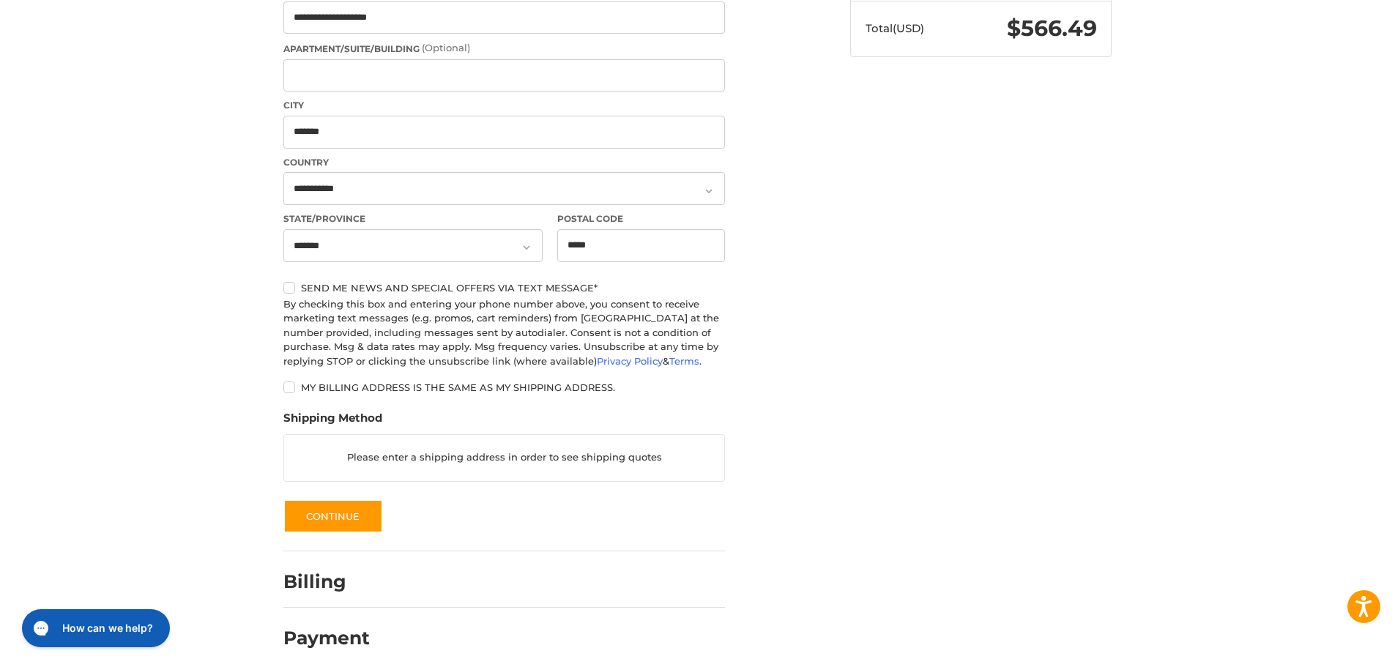 The height and width of the screenshot is (667, 1395). Describe the element at coordinates (504, 288) in the screenshot. I see `label: Send me news and special offers via text message*` at that location.